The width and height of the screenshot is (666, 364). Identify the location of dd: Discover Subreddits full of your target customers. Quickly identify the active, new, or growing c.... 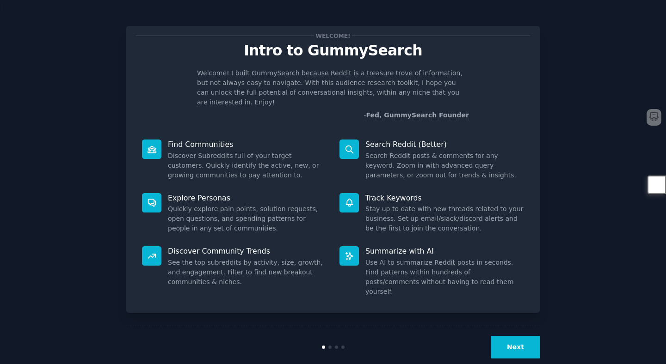
(247, 165).